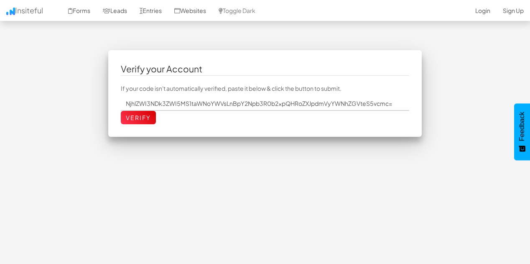  I want to click on input: Enter your code here., so click(265, 104).